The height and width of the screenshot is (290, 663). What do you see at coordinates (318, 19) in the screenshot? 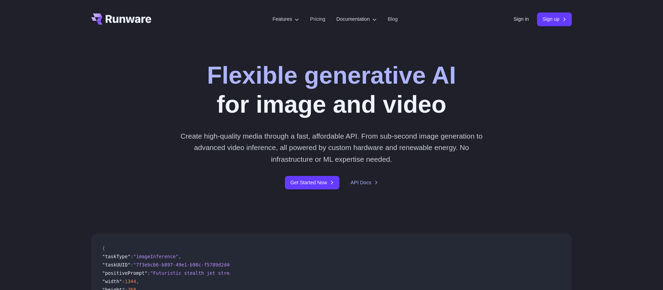
I see `a: Pricing` at bounding box center [318, 19].